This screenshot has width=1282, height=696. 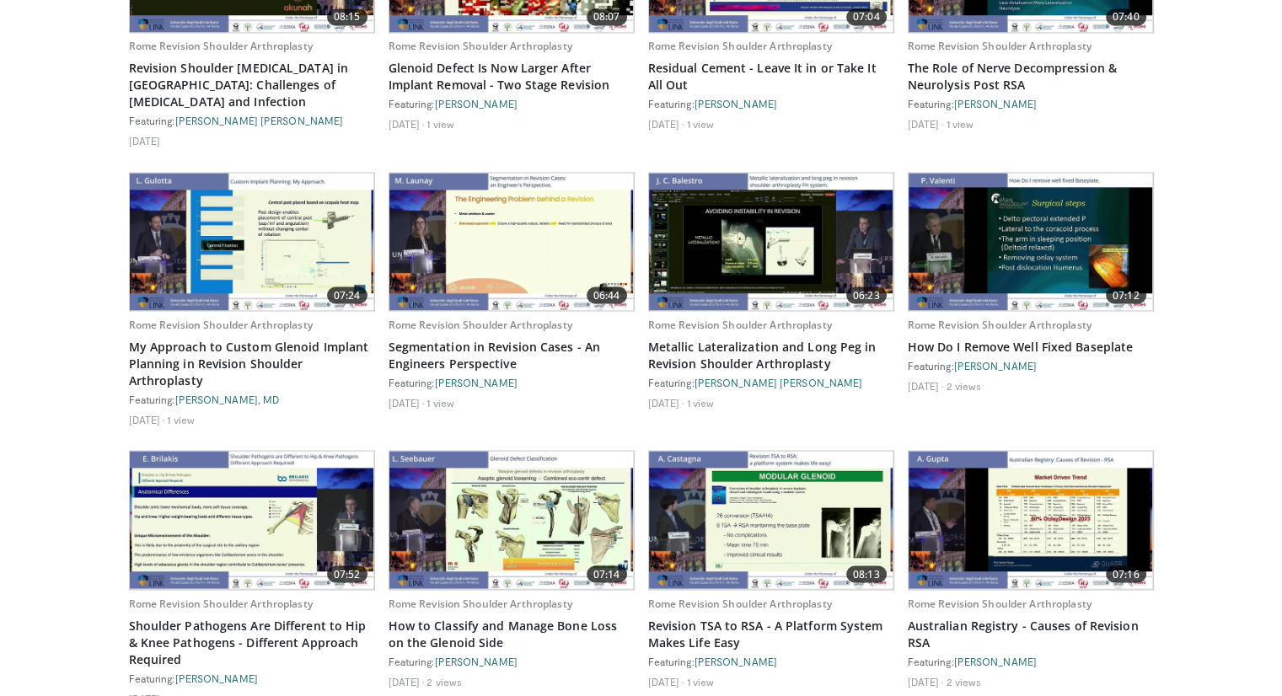 What do you see at coordinates (866, 17) in the screenshot?
I see `span: 07:04` at bounding box center [866, 17].